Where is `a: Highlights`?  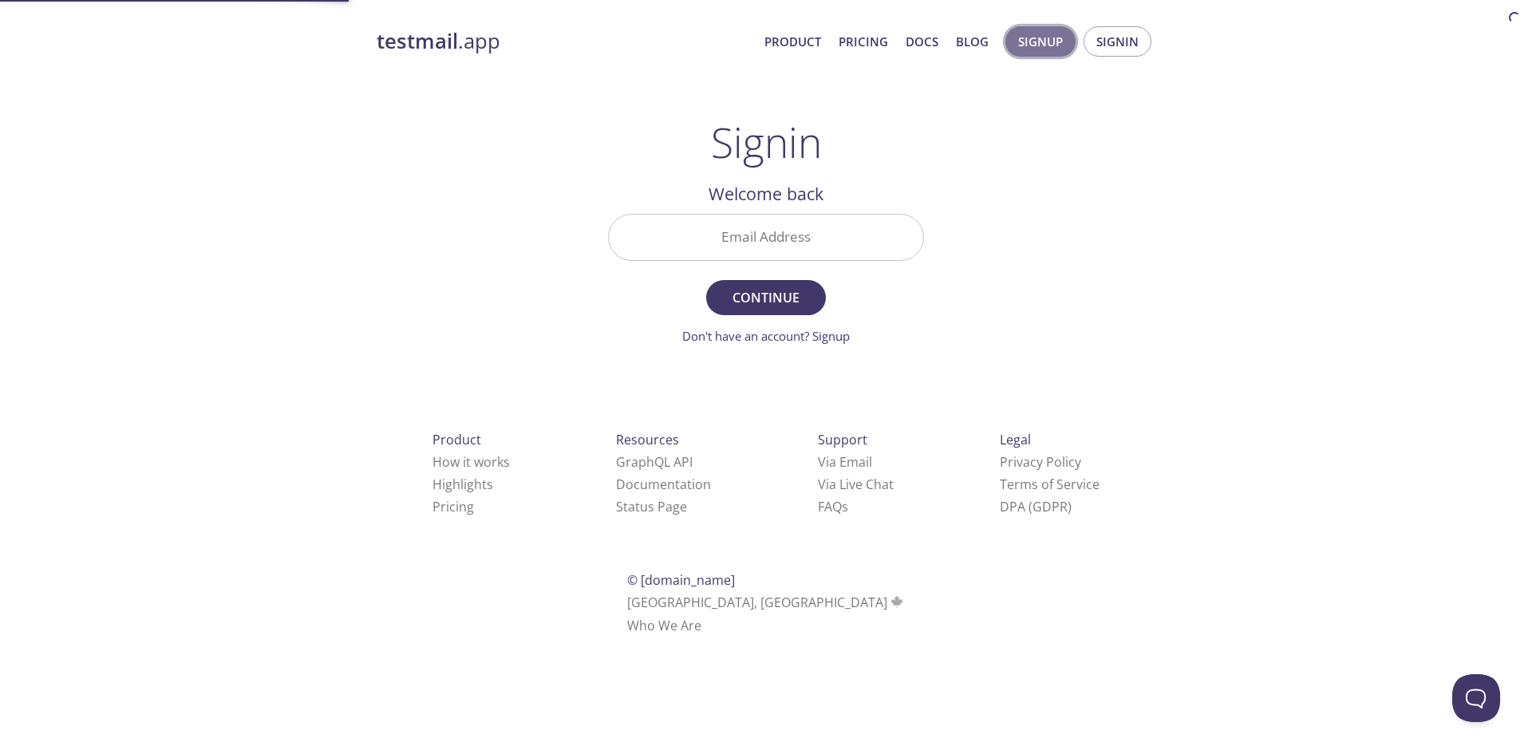 a: Highlights is located at coordinates (463, 484).